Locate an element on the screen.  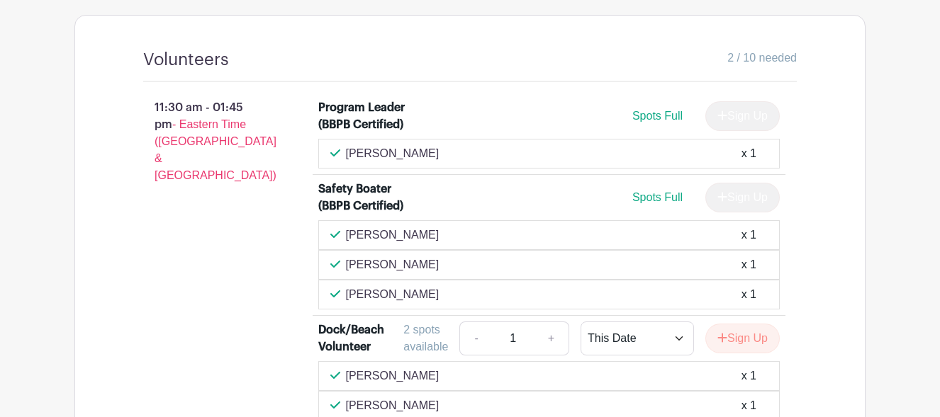
p: 11:30 am - 01:45 pm is located at coordinates (208, 142).